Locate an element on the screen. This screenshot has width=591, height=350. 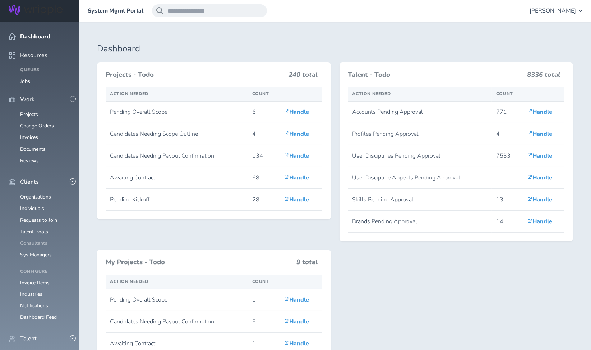
a: Organizations is located at coordinates (36, 197).